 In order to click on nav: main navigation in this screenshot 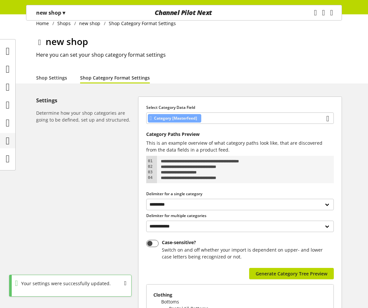, I will do `click(184, 13)`.